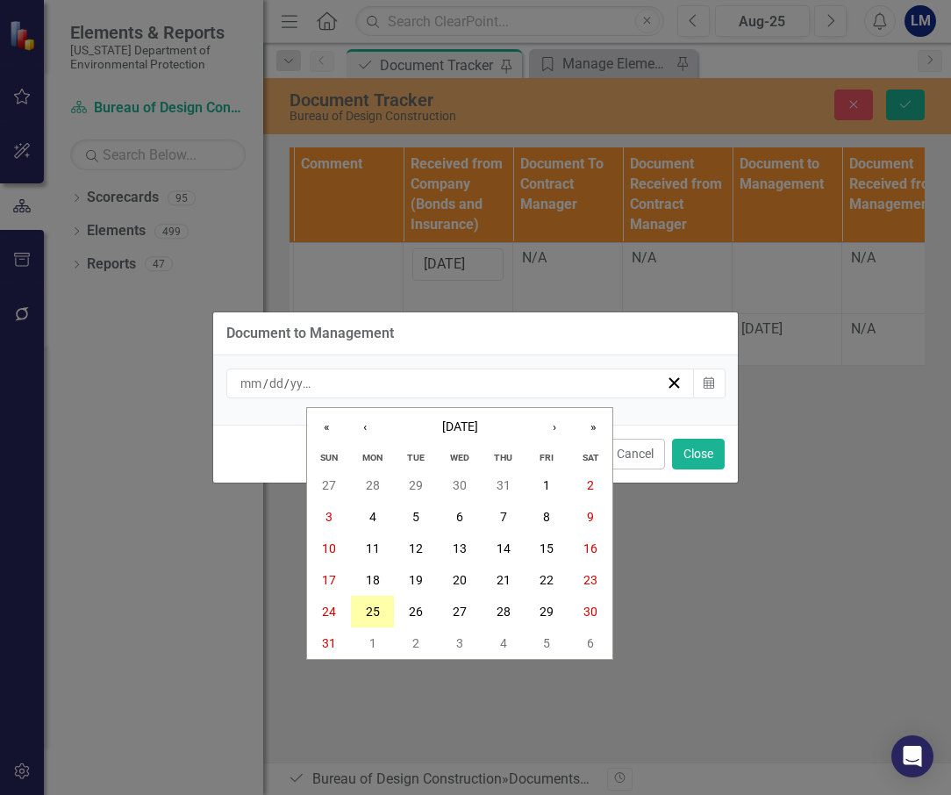 Image resolution: width=951 pixels, height=795 pixels. What do you see at coordinates (329, 517) in the screenshot?
I see `abbr: August 3, 2025` at bounding box center [329, 517].